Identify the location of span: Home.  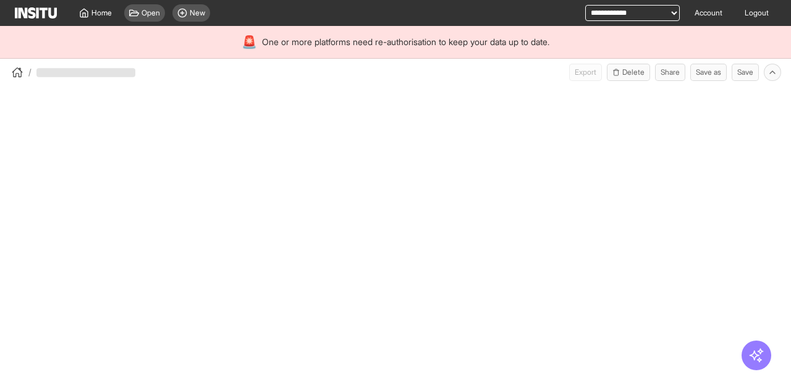
(101, 13).